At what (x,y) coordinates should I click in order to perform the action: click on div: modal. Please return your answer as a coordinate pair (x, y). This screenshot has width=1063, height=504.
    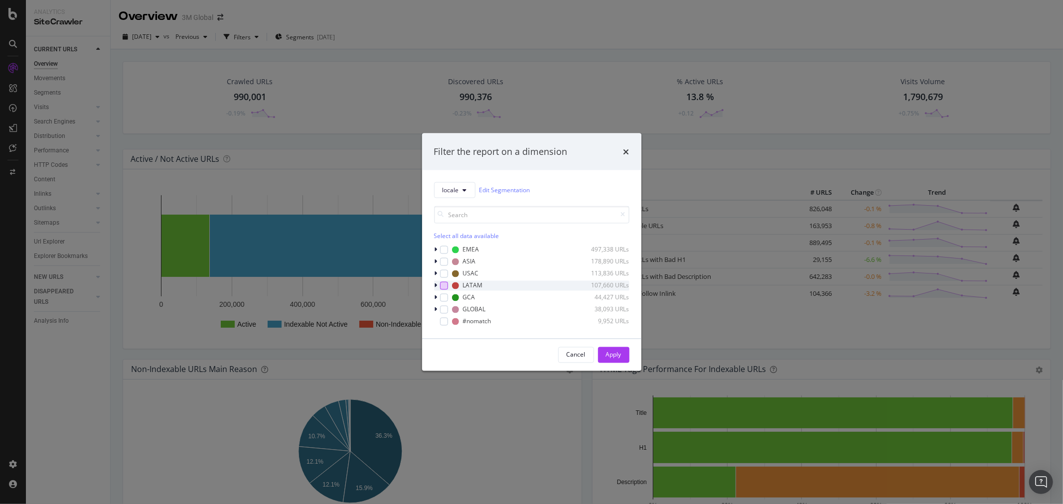
    Looking at the image, I should click on (532, 252).